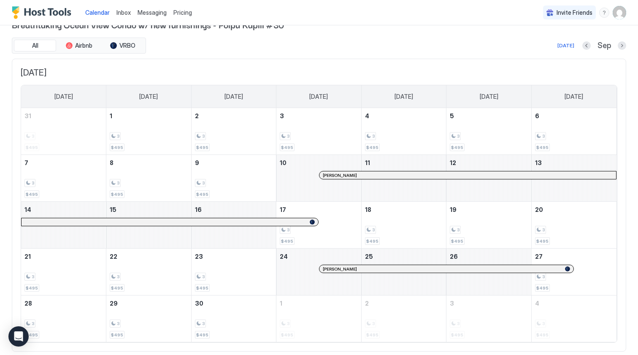 This screenshot has width=638, height=355. What do you see at coordinates (318, 256) in the screenshot?
I see `a: September 24, 2025` at bounding box center [318, 256].